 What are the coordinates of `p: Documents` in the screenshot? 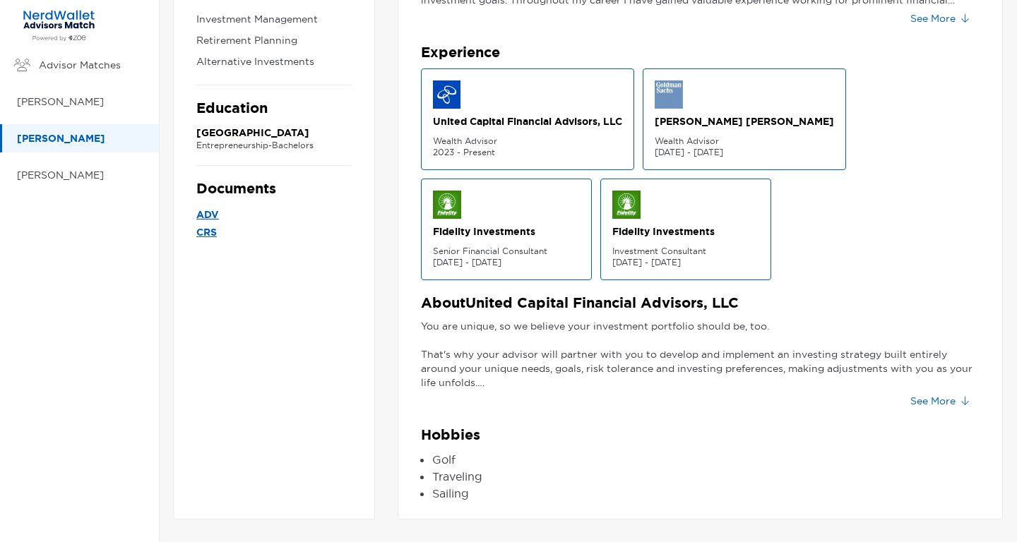 It's located at (274, 189).